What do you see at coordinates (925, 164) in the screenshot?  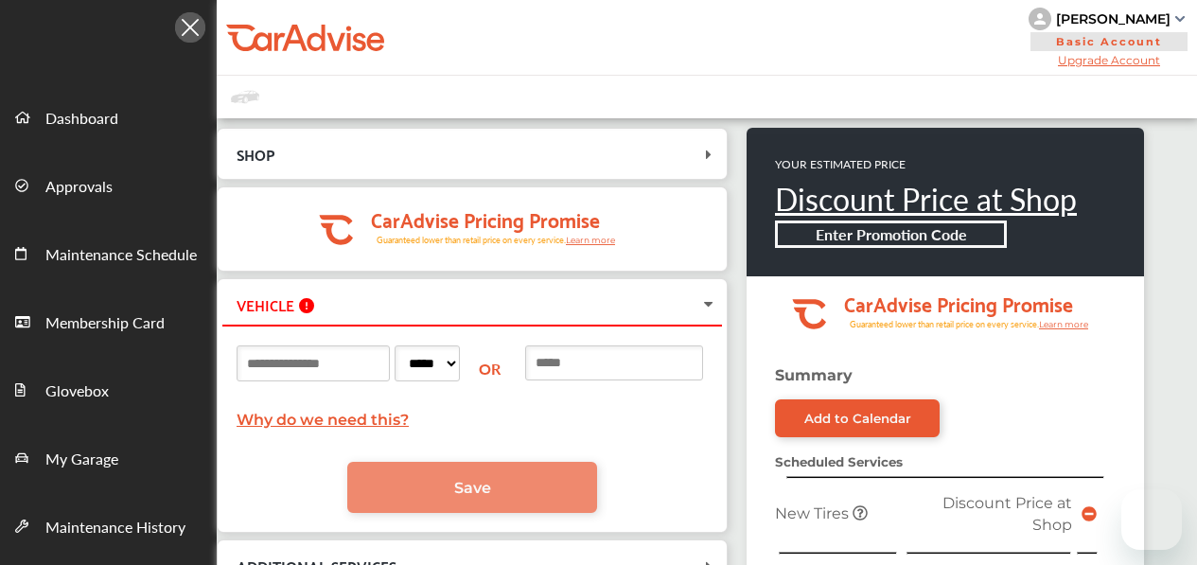 I see `p: YOUR ESTIMATED PRICE` at bounding box center [925, 164].